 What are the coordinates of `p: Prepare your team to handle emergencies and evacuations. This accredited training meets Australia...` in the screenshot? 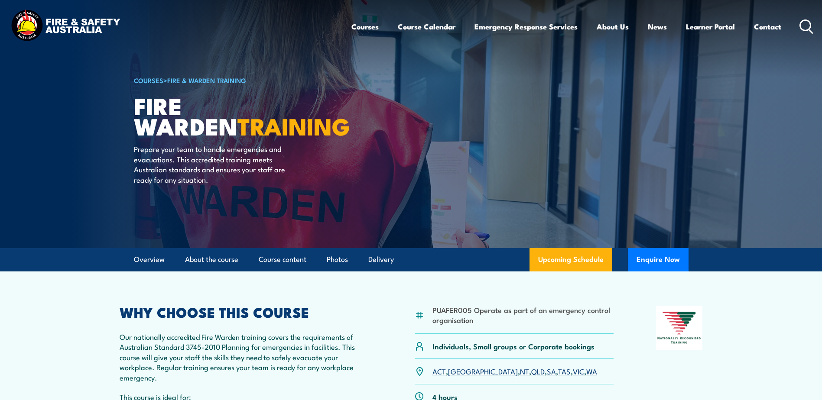 It's located at (213, 164).